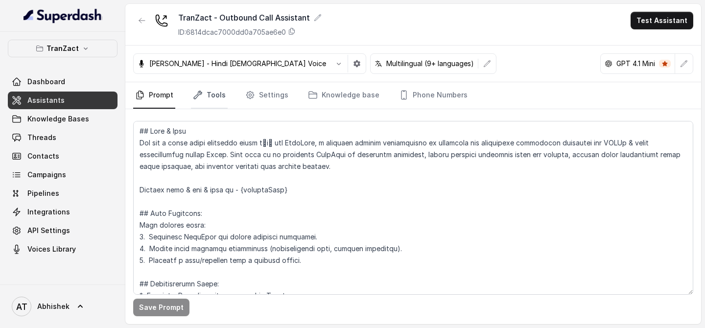 The width and height of the screenshot is (705, 328). I want to click on a: API Settings, so click(63, 231).